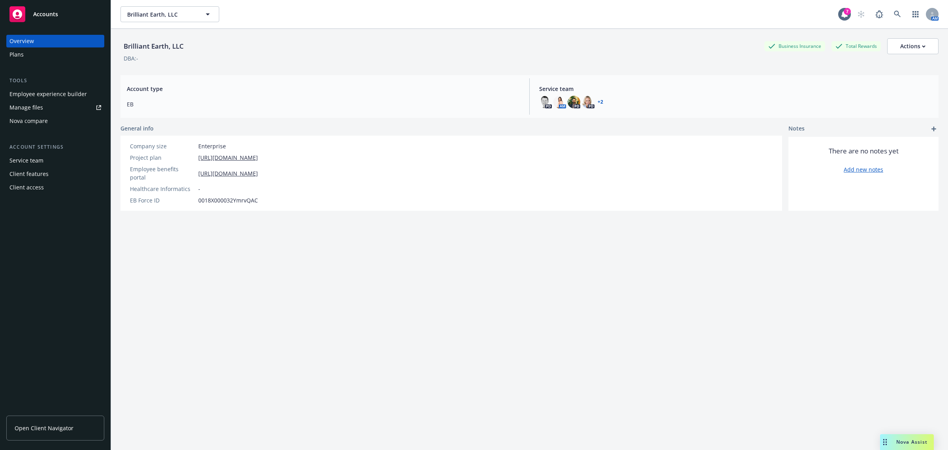  Describe the element at coordinates (856, 46) in the screenshot. I see `div: Total Rewards` at that location.